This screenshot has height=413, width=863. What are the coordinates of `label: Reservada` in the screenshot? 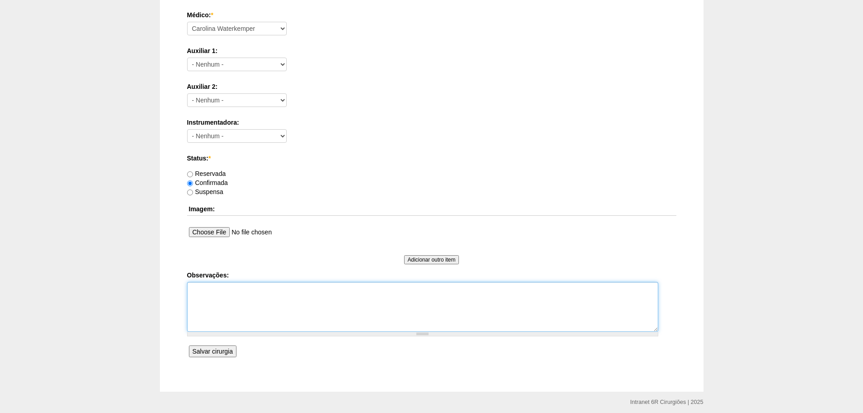 It's located at (207, 173).